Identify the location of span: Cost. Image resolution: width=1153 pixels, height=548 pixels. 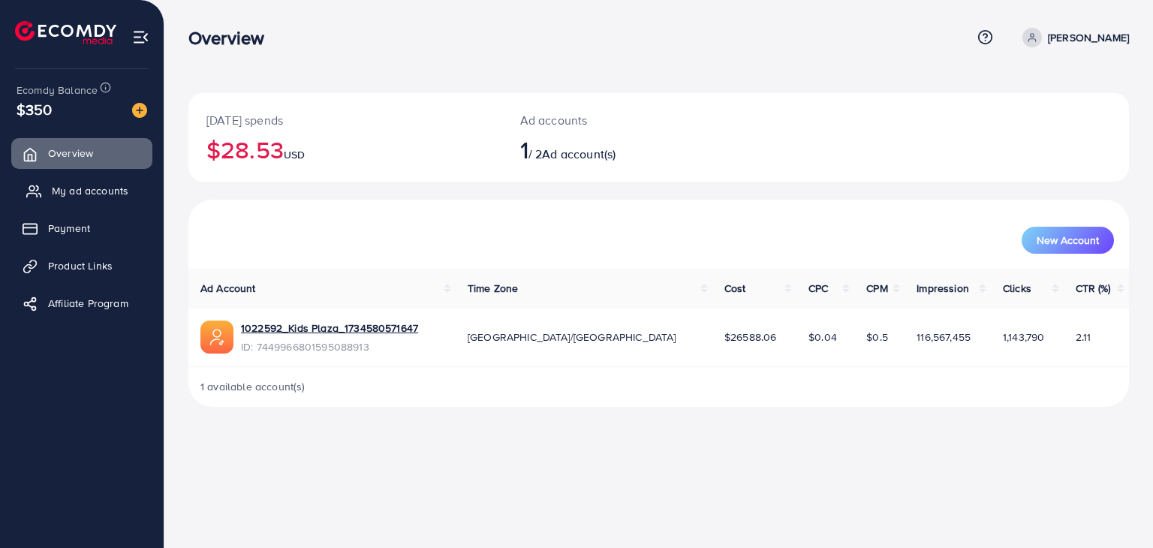
(735, 288).